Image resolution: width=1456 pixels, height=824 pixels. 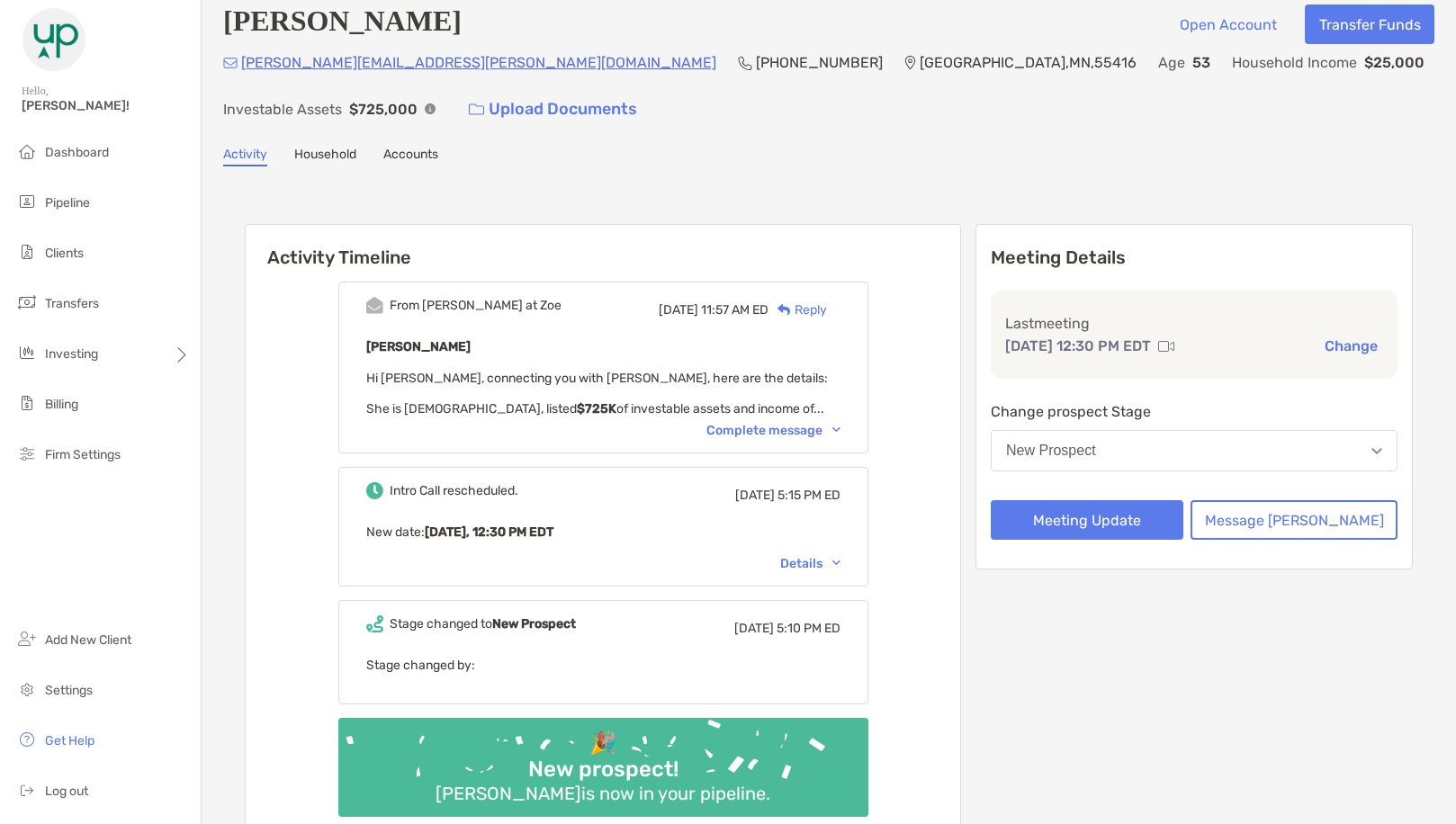 What do you see at coordinates (553, 109) in the screenshot?
I see `a: Upload Documents` at bounding box center [553, 109].